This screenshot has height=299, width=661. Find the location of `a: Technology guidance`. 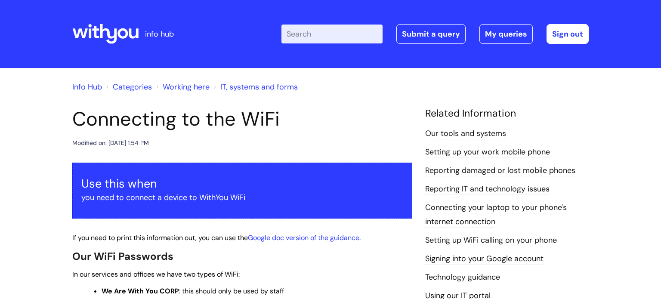

a: Technology guidance is located at coordinates (463, 278).